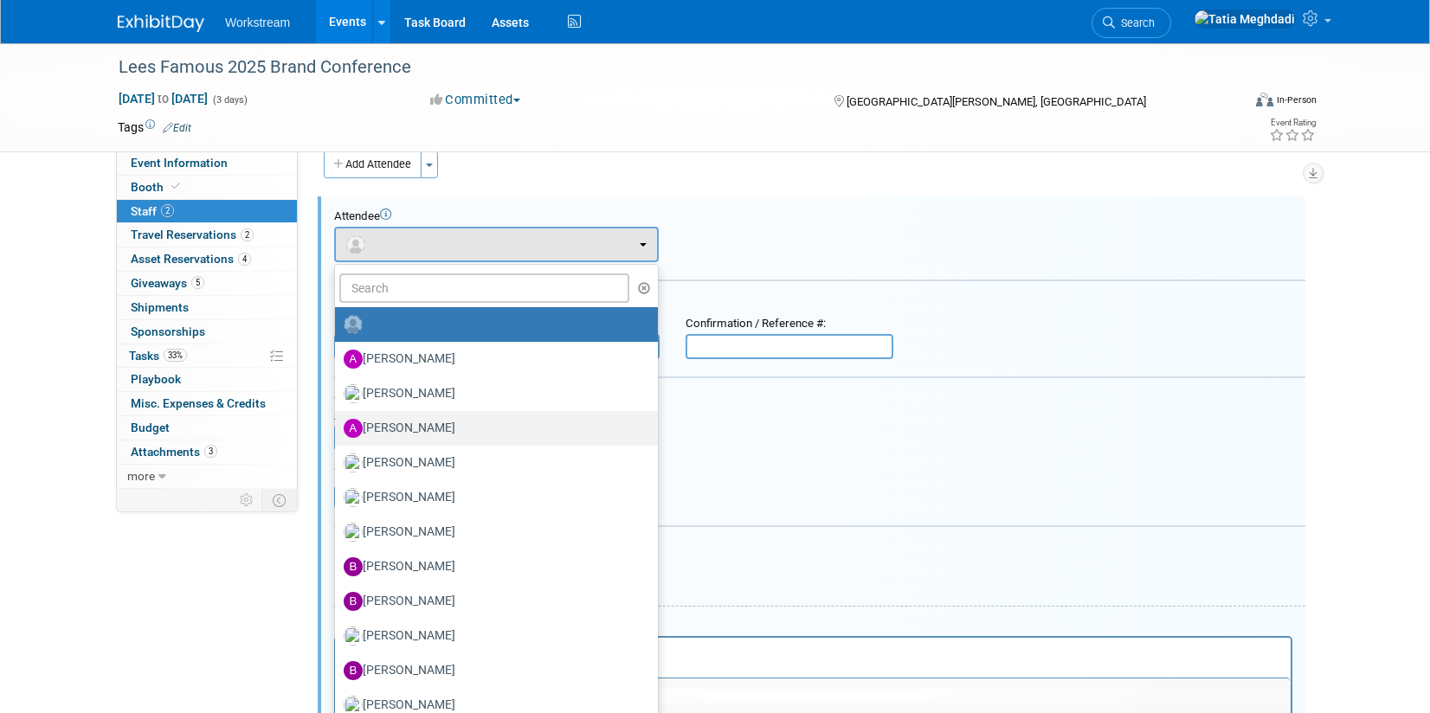 This screenshot has height=713, width=1430. Describe the element at coordinates (179, 163) in the screenshot. I see `span: Event Information` at that location.